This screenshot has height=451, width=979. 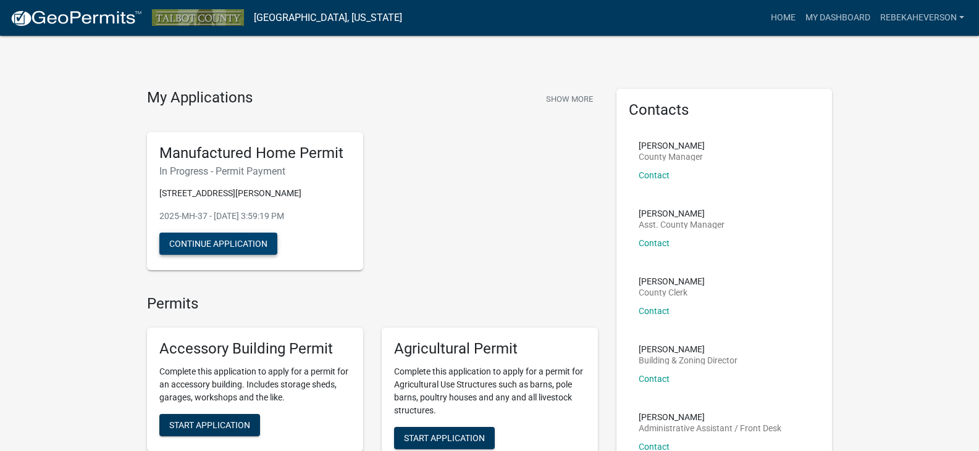 What do you see at coordinates (671, 157) in the screenshot?
I see `p: County Manager` at bounding box center [671, 157].